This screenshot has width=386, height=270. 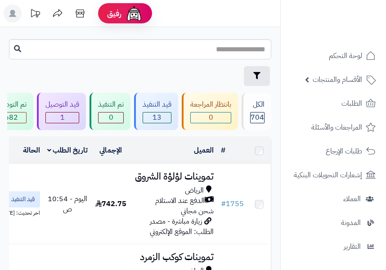 I want to click on span: زيارة مباشرة - مصدر الطلب: الموقع الإلكتروني, so click(x=182, y=226).